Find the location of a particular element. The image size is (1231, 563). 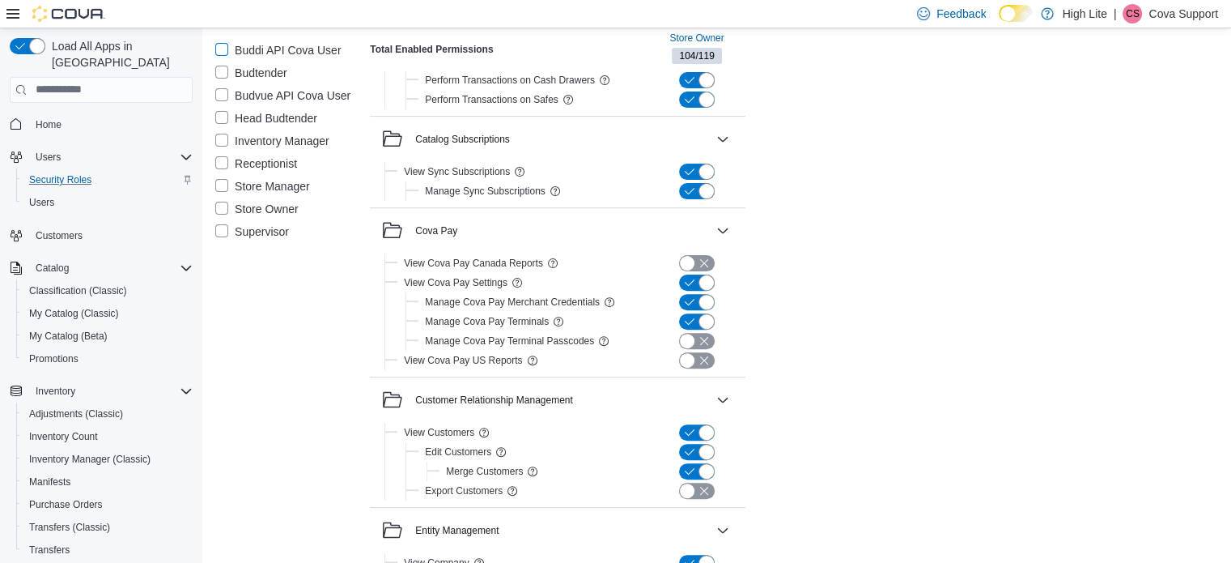

button: Manage Sync Subscriptions is located at coordinates (485, 191).